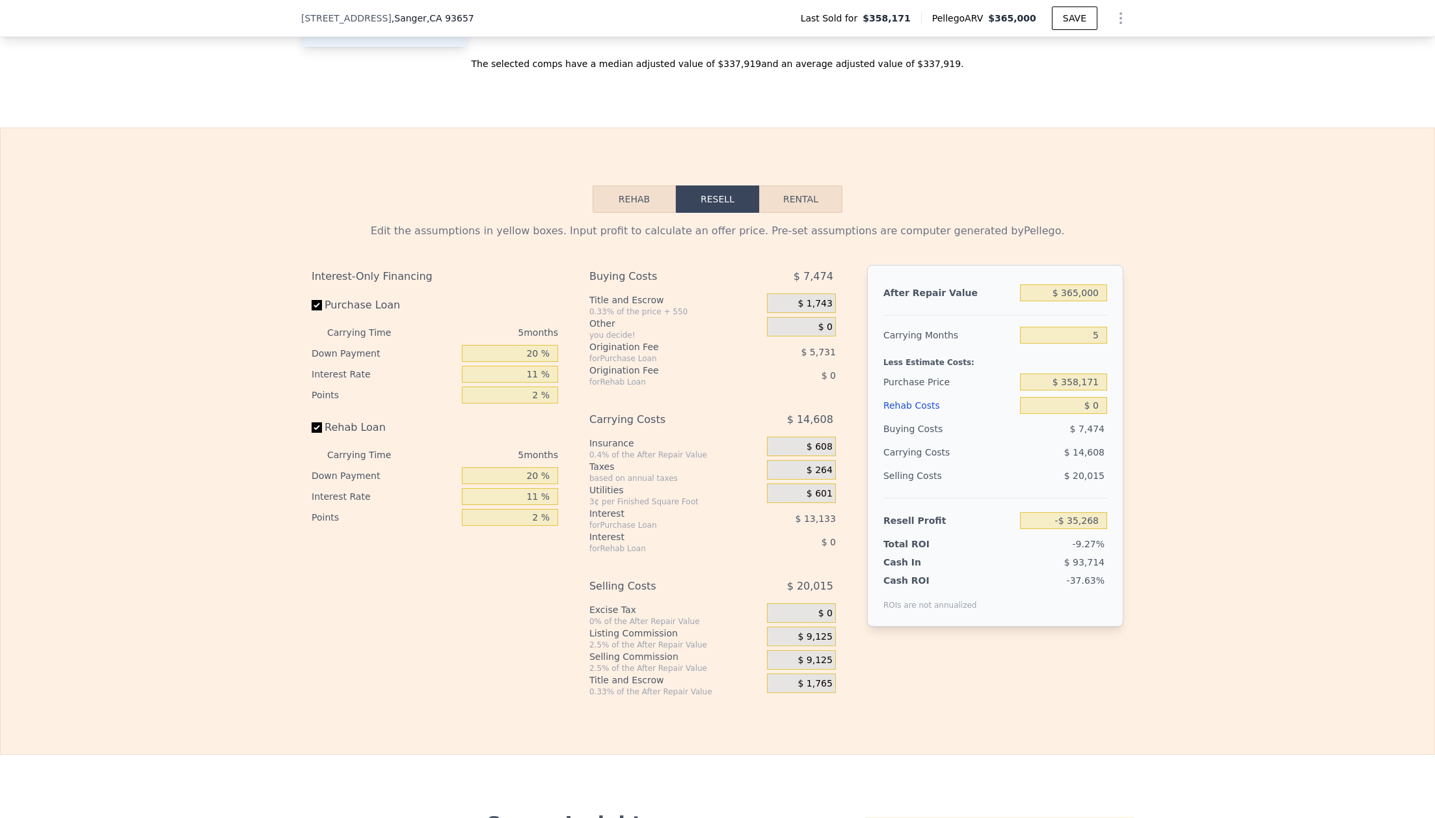 The width and height of the screenshot is (1435, 818). I want to click on span: $ 13,133, so click(816, 518).